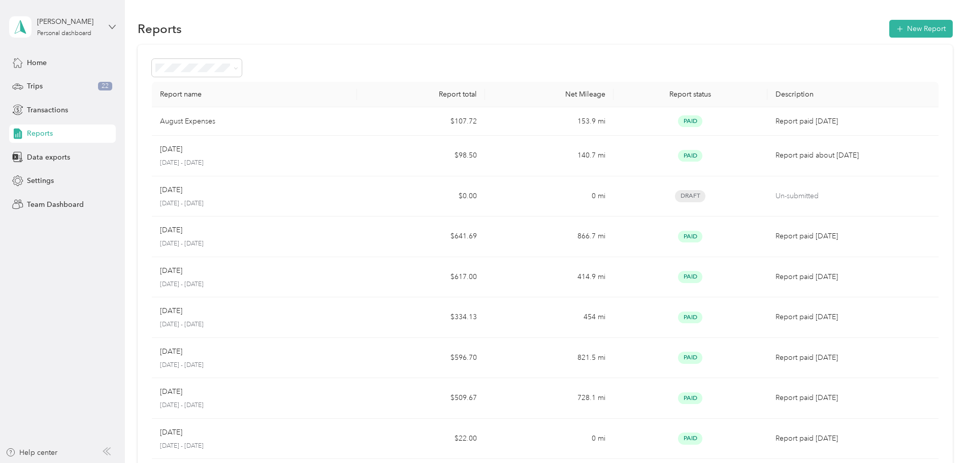  Describe the element at coordinates (55, 204) in the screenshot. I see `span: Team Dashboard` at that location.